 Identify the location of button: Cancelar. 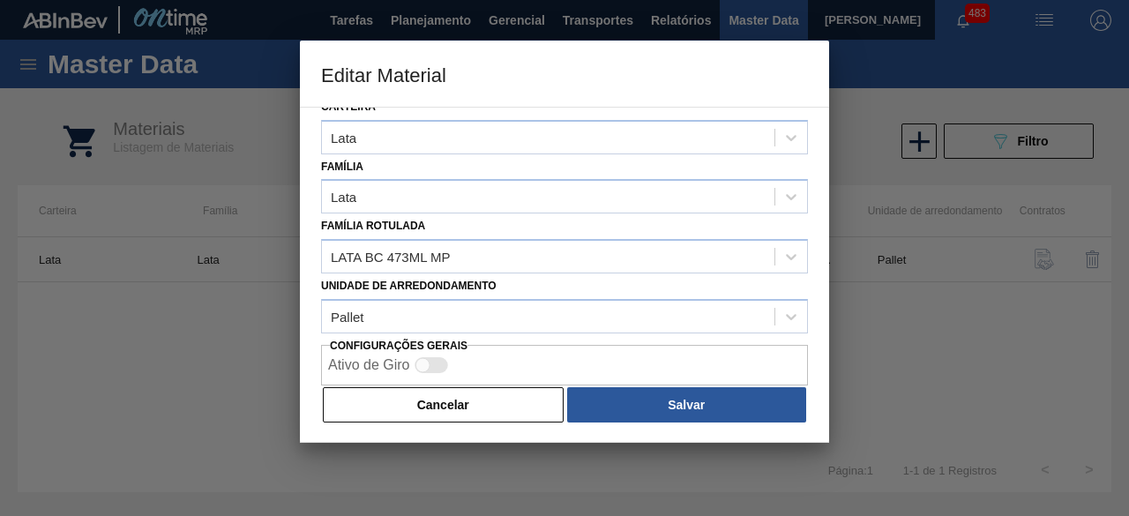
(443, 405).